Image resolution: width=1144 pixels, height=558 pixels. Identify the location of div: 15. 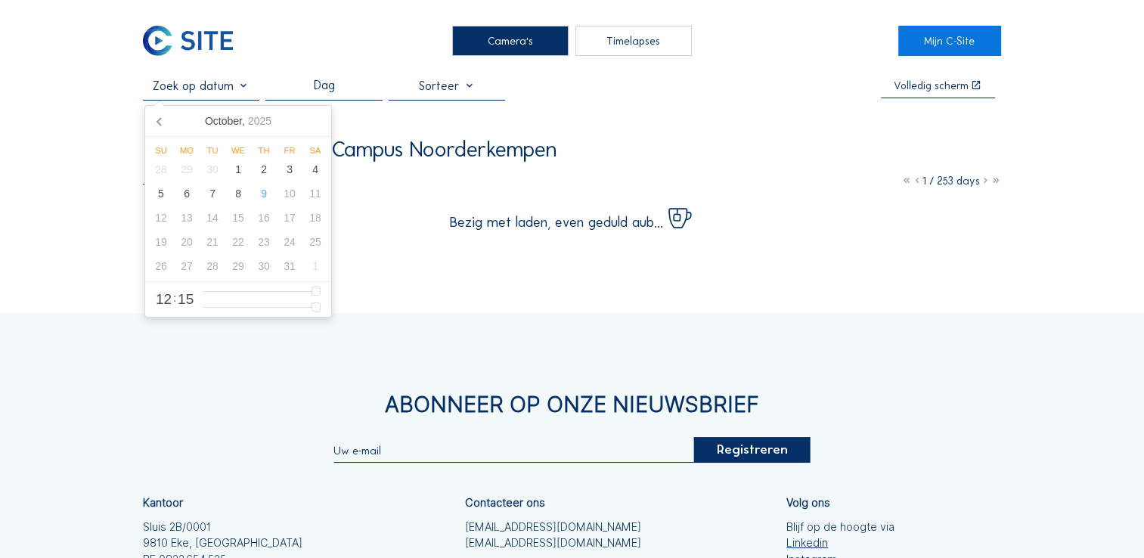
(238, 218).